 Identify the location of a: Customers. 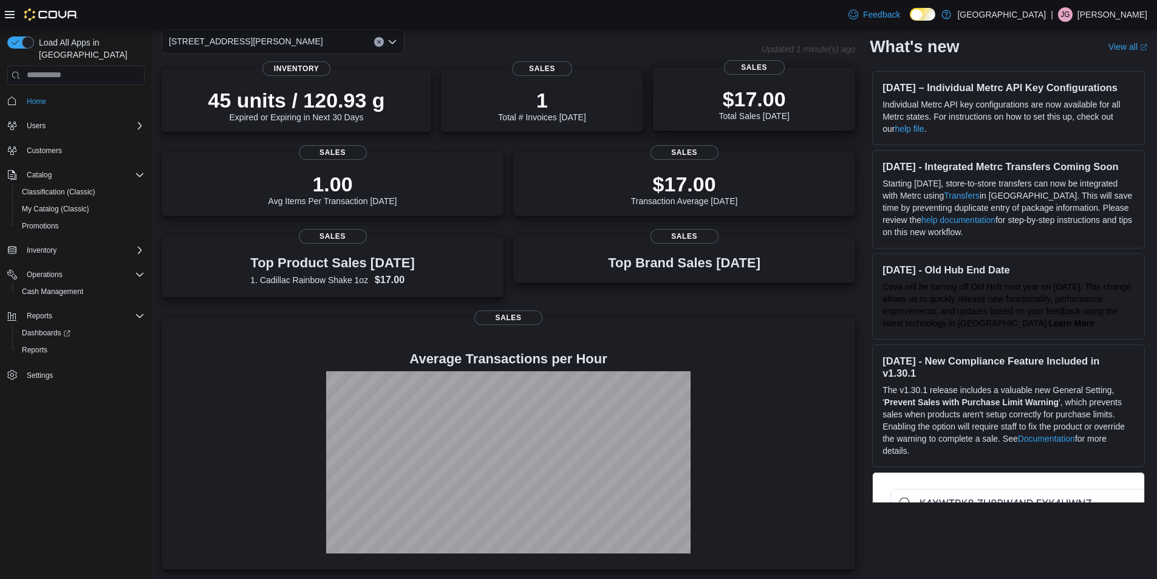
(44, 151).